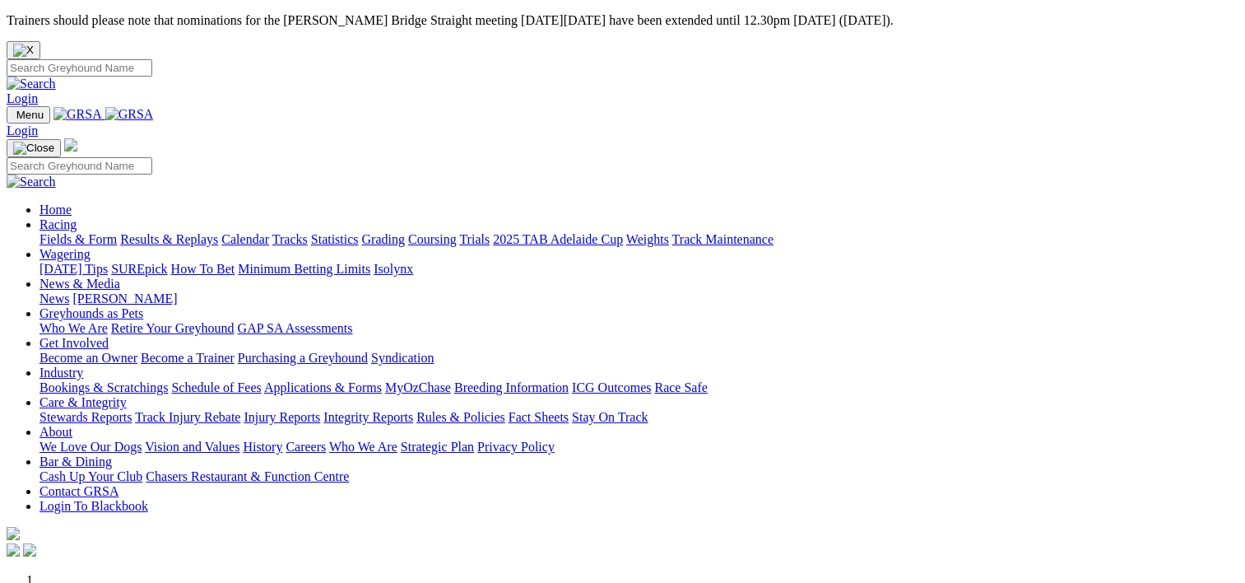 This screenshot has height=583, width=1245. Describe the element at coordinates (639, 269) in the screenshot. I see `div: Wagering` at that location.